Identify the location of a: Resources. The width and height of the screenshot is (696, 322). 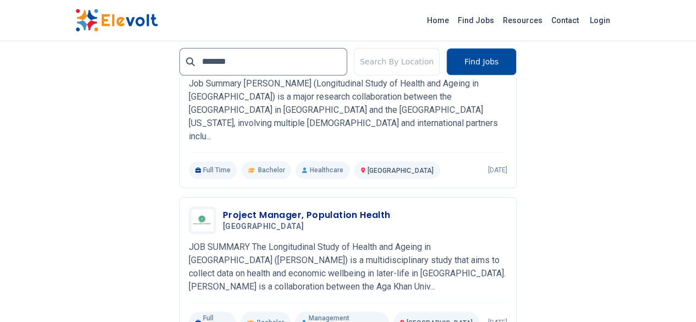
(523, 20).